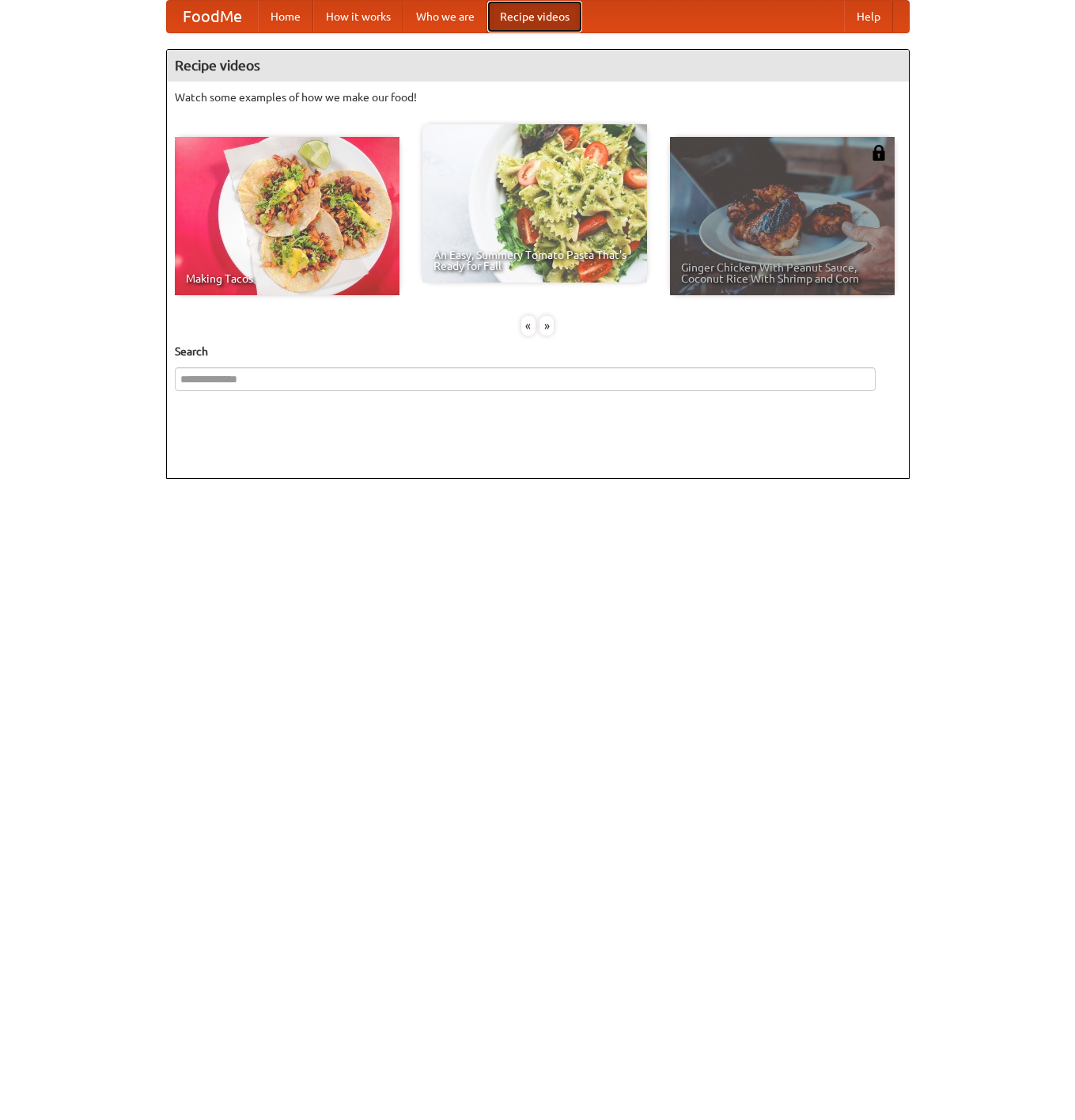 Image resolution: width=1075 pixels, height=1120 pixels. What do you see at coordinates (287, 216) in the screenshot?
I see `a: Making Tacos` at bounding box center [287, 216].